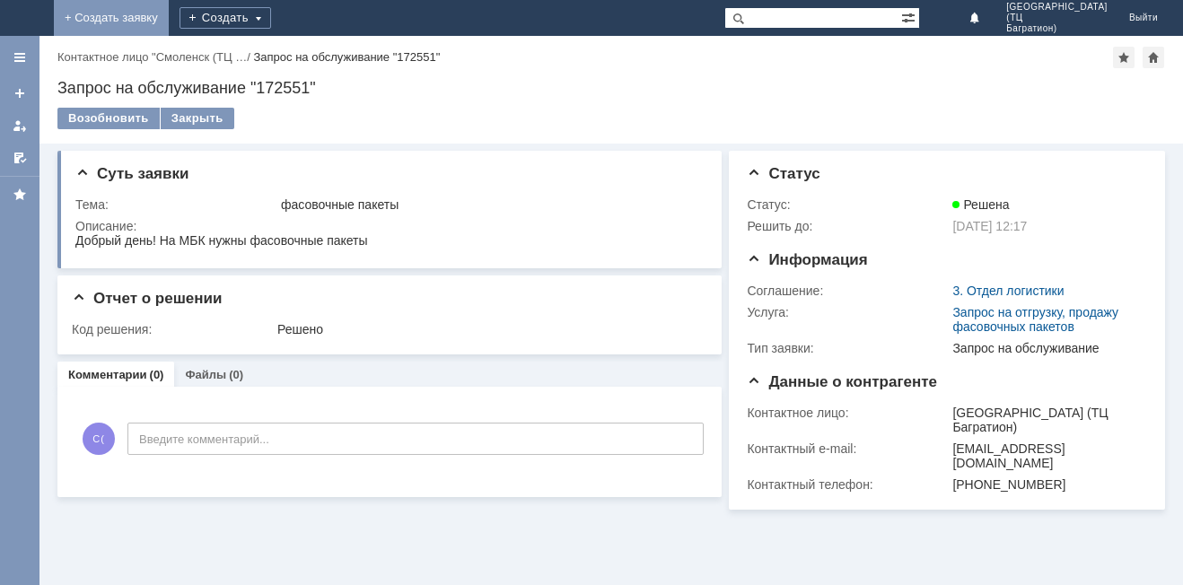  Describe the element at coordinates (848, 449) in the screenshot. I see `div: Контактный e-mail:` at that location.